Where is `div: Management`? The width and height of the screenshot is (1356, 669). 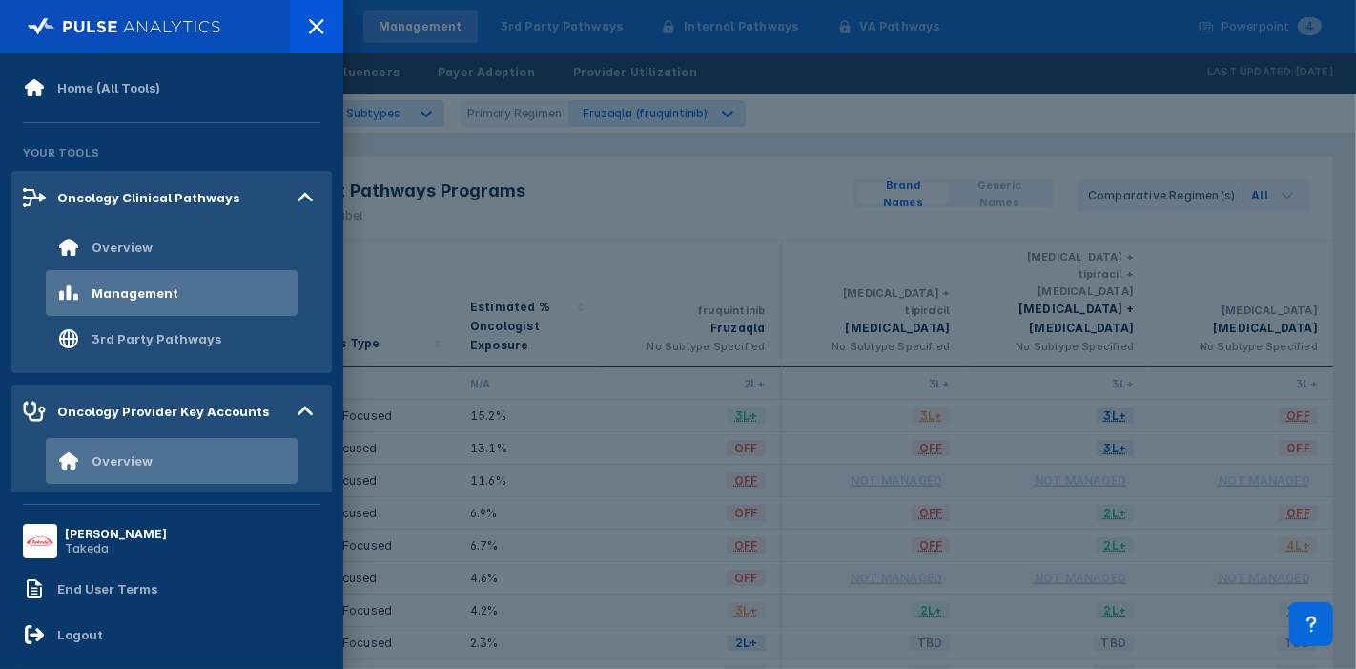
div: Management is located at coordinates (134, 293).